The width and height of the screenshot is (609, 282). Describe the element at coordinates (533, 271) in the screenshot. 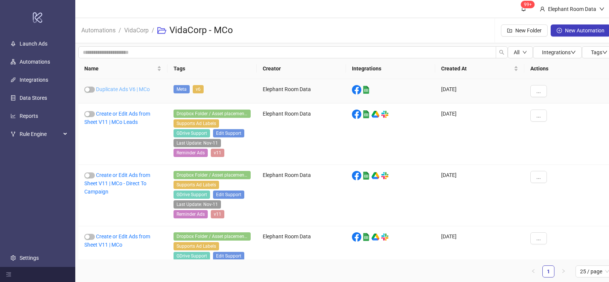

I see `button: left` at that location.